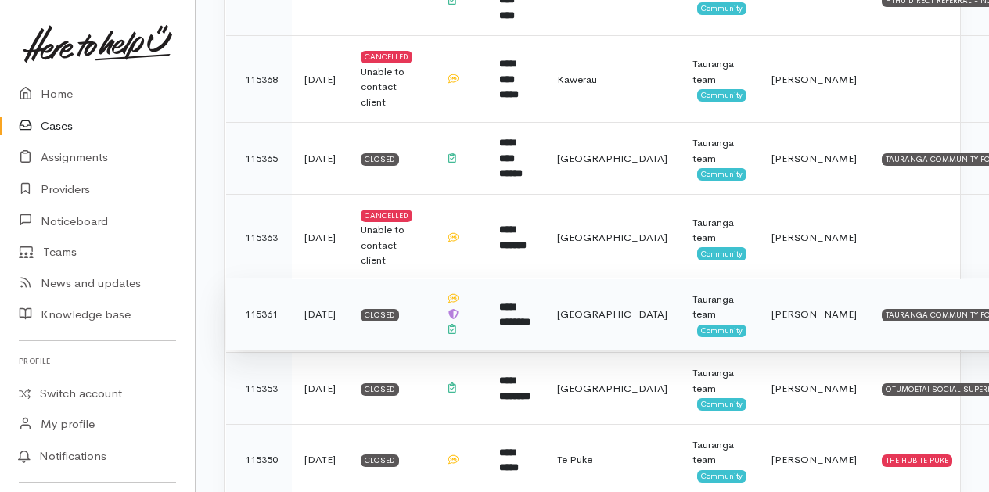 This screenshot has width=989, height=492. I want to click on td: 115365, so click(259, 159).